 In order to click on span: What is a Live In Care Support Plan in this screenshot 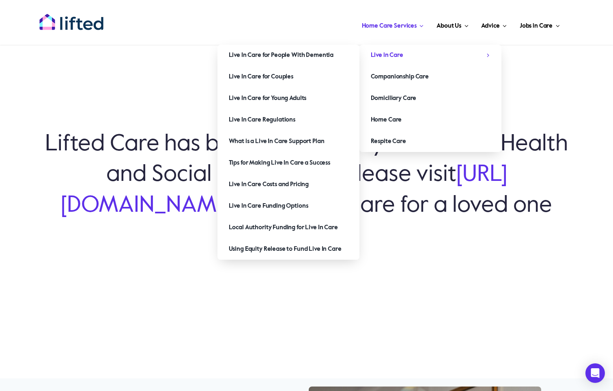, I will do `click(277, 141)`.